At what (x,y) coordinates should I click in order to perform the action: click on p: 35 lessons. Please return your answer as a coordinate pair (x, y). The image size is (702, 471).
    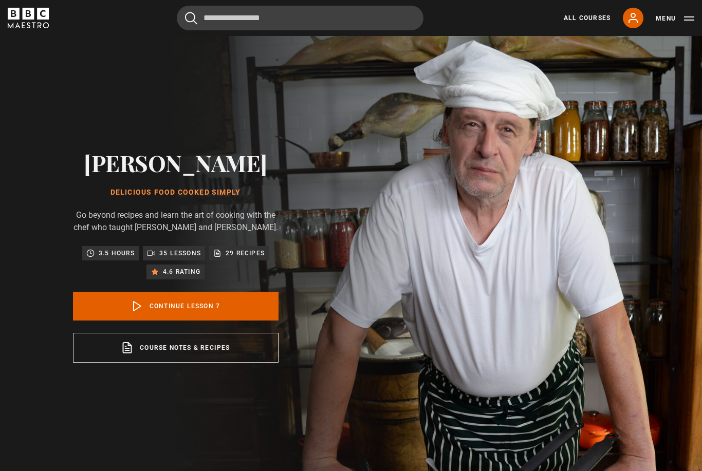
    Looking at the image, I should click on (180, 253).